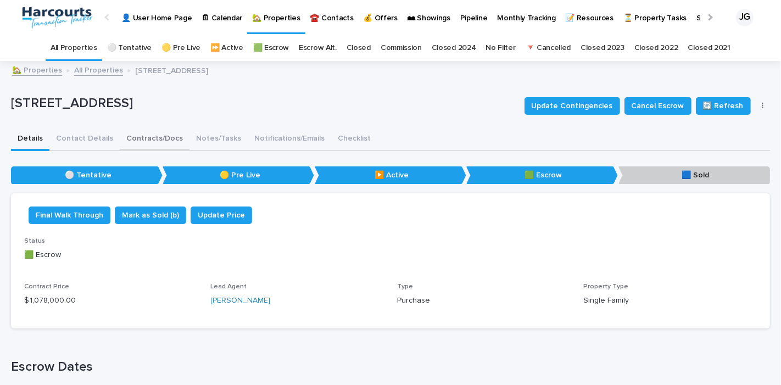  Describe the element at coordinates (130, 48) in the screenshot. I see `a: ⚪️ Tentative` at that location.